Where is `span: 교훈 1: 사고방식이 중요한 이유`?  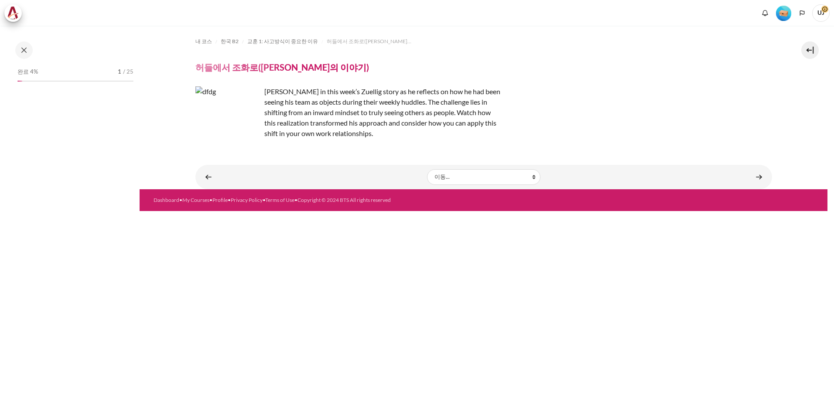
span: 교훈 1: 사고방식이 중요한 이유 is located at coordinates (283, 41).